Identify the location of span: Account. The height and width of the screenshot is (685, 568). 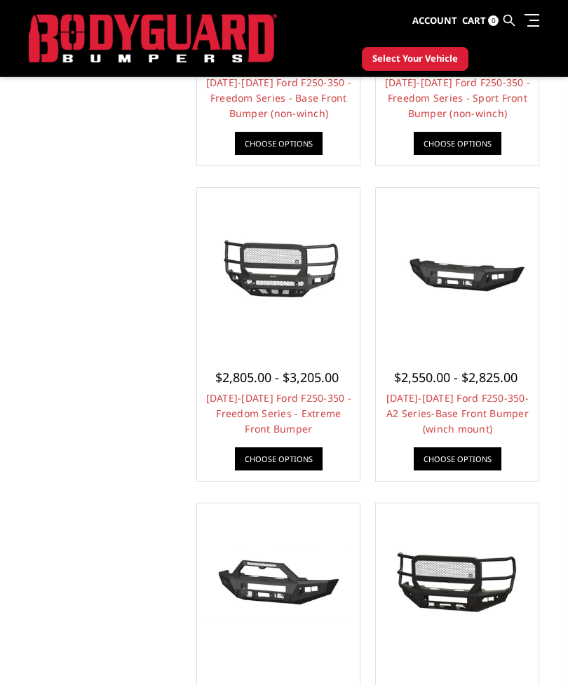
(435, 20).